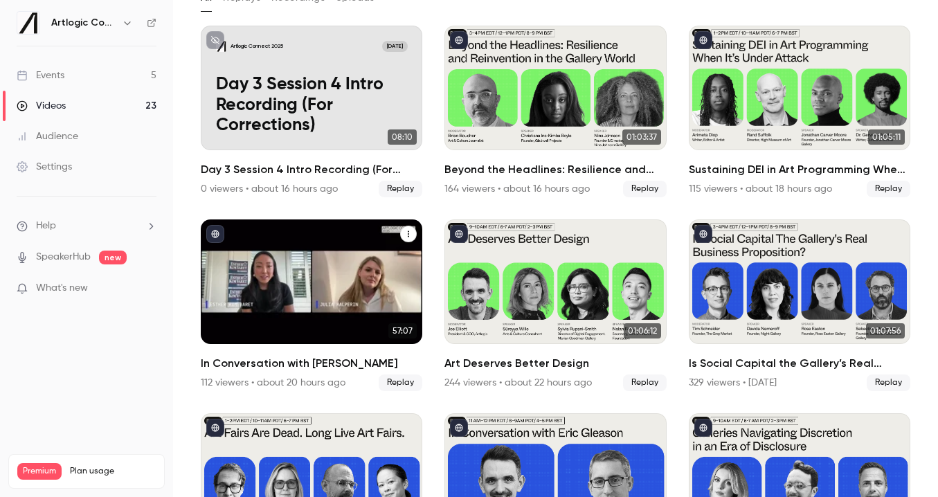 This screenshot has width=938, height=497. Describe the element at coordinates (555, 170) in the screenshot. I see `h2: Beyond the Headlines: Resilience and Reinvention in the Gallery World` at that location.